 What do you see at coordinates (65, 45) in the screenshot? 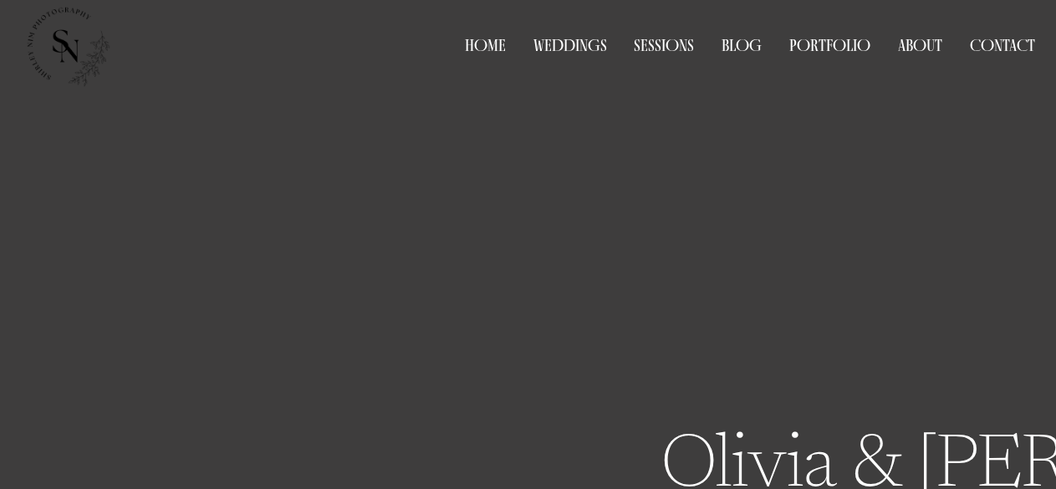
I see `img: Shirley Nim Photography` at bounding box center [65, 45].